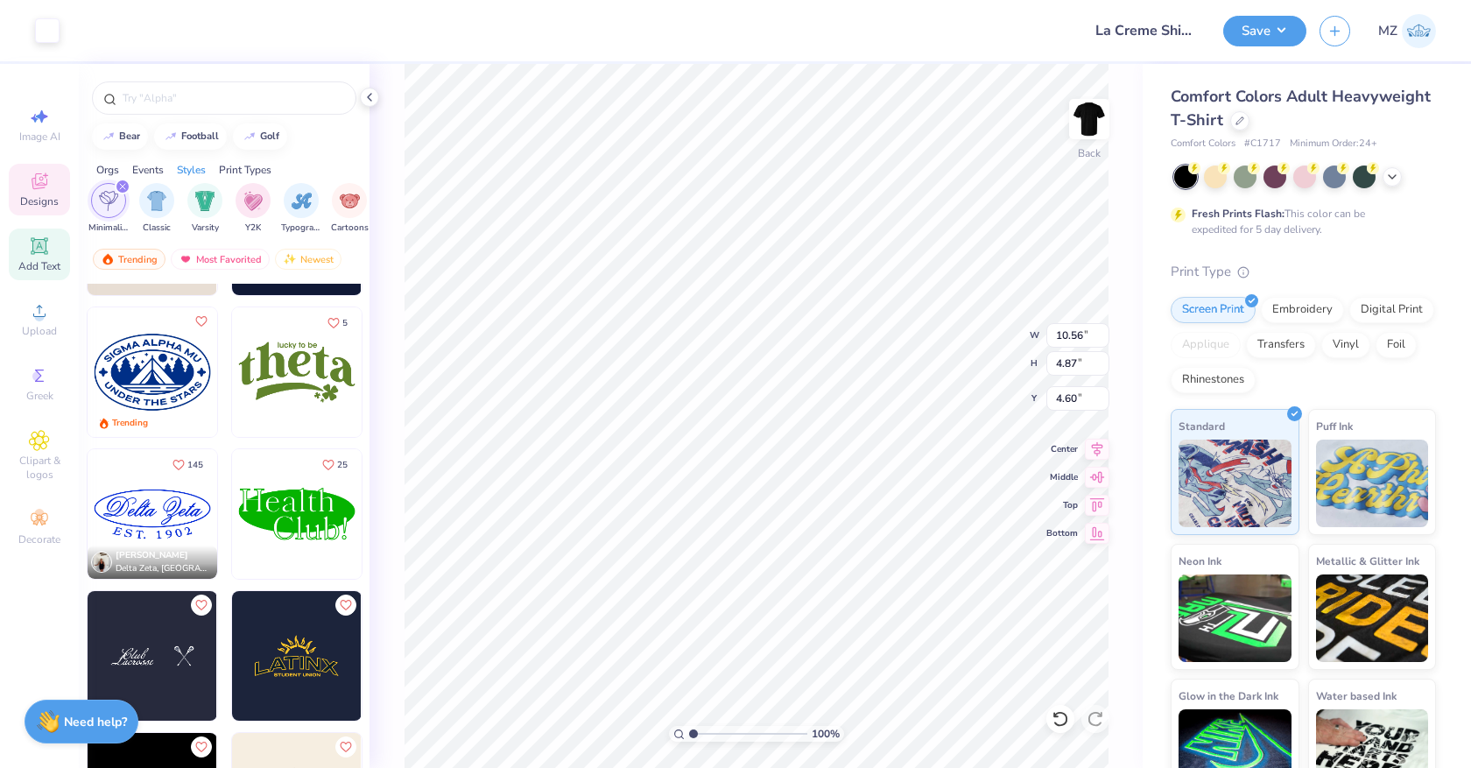 This screenshot has width=1471, height=768. What do you see at coordinates (308, 259) in the screenshot?
I see `div: Newest` at bounding box center [308, 259].